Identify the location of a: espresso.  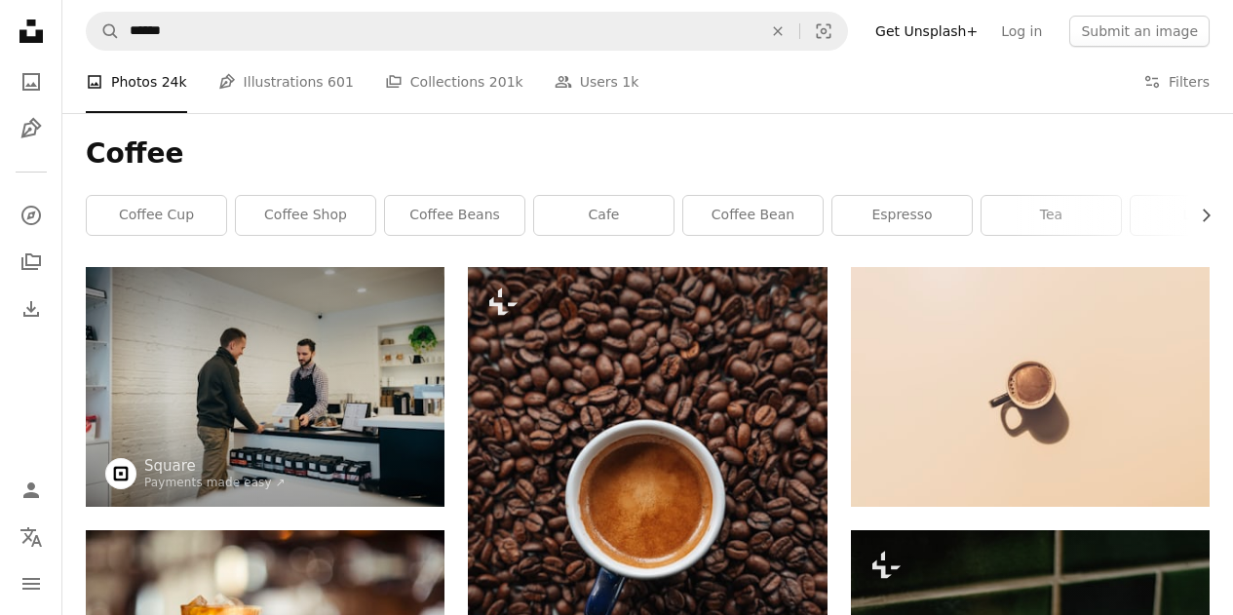
(902, 215).